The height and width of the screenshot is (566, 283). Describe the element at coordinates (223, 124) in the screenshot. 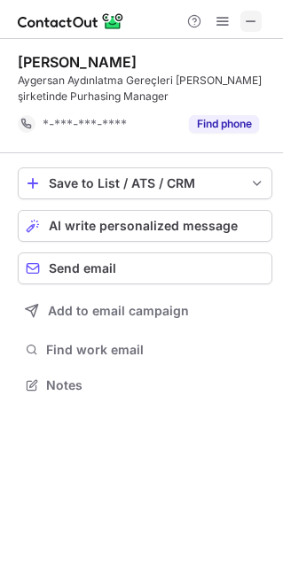

I see `button: Reveal Button` at that location.